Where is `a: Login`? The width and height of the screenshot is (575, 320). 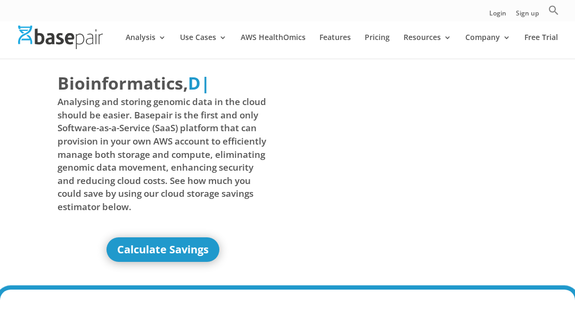
a: Login is located at coordinates (498, 15).